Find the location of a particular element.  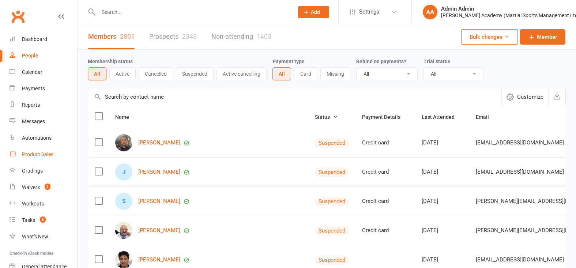

div: Reports is located at coordinates (31, 105).